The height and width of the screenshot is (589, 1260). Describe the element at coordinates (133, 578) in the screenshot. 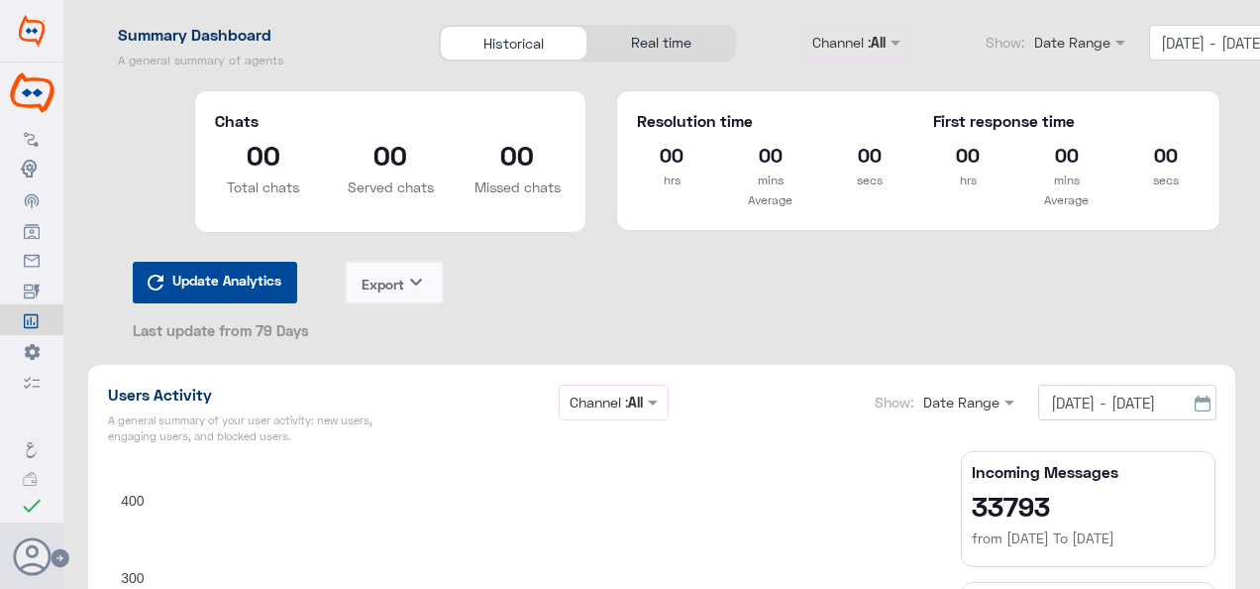

I see `text: 300` at that location.